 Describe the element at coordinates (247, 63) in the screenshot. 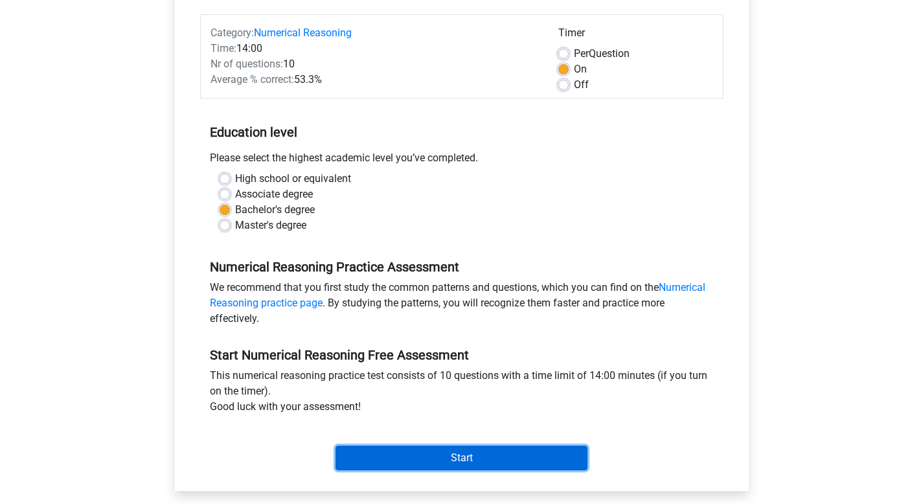

I see `span: Nr of questions:` at that location.